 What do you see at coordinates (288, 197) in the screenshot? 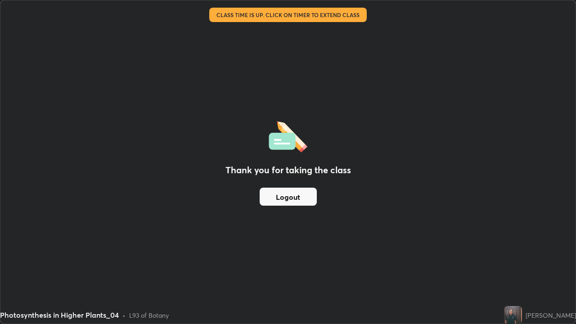
I see `button: Logout` at bounding box center [288, 197].